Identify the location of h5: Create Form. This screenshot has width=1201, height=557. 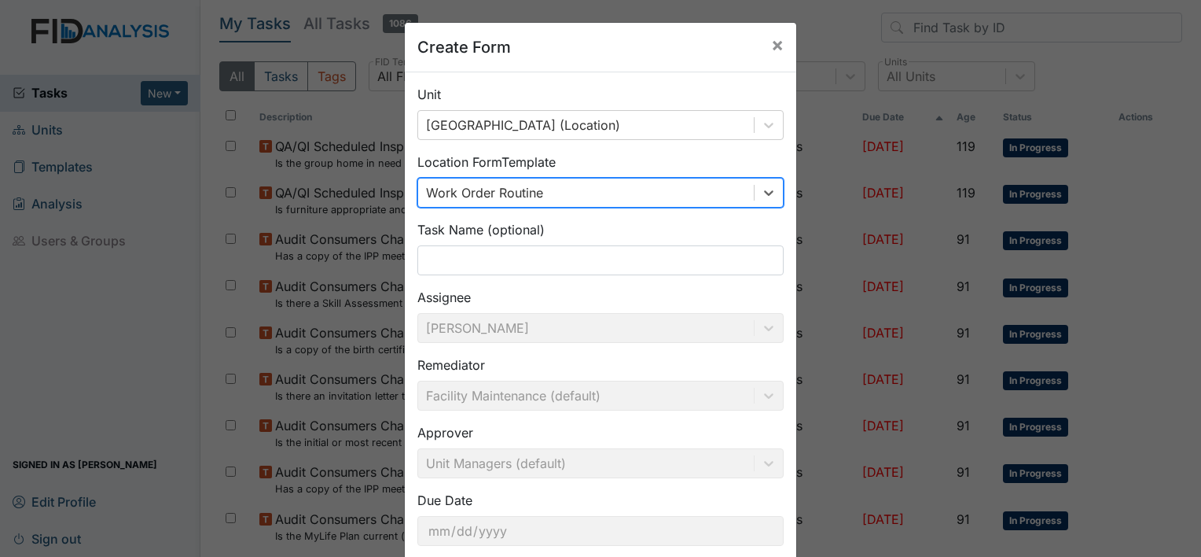
(464, 47).